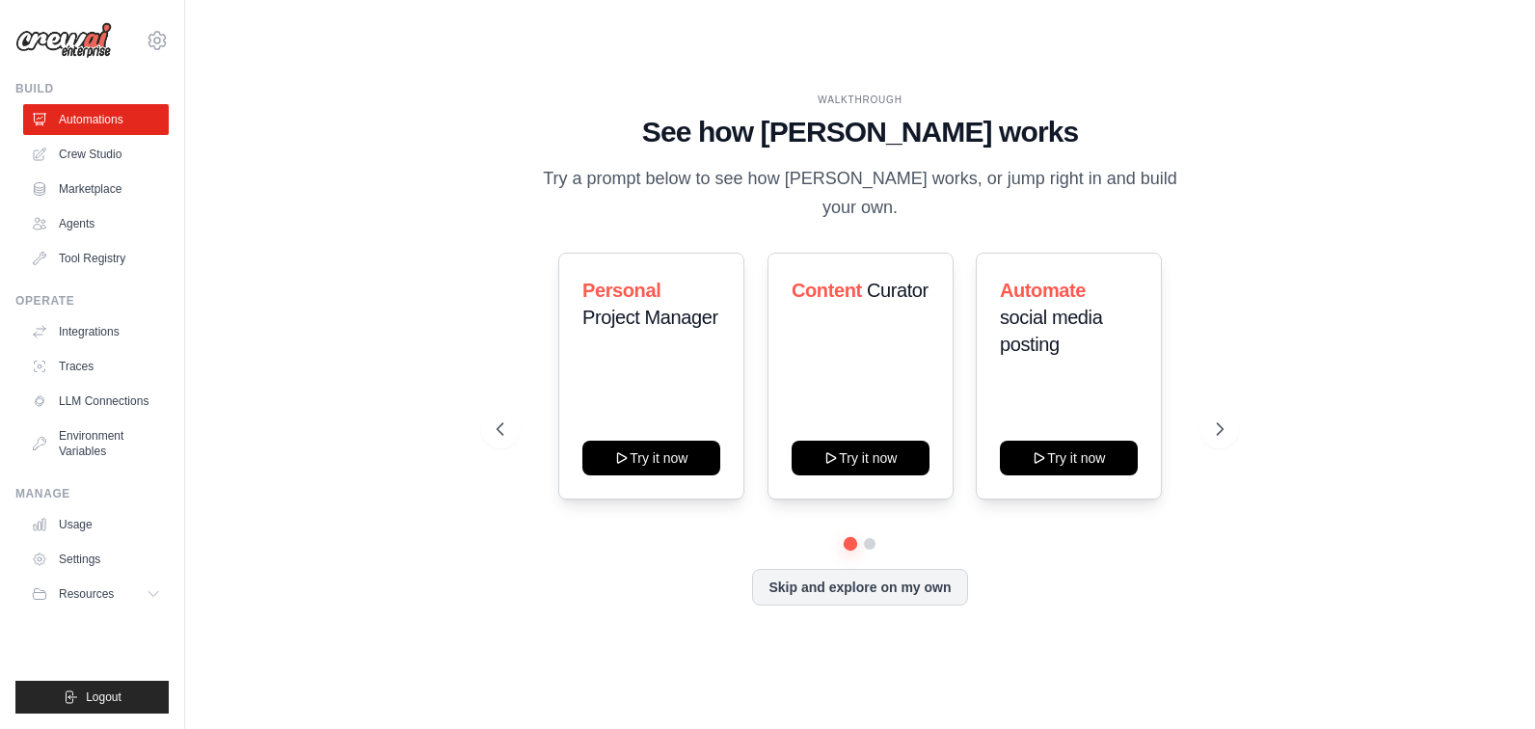 Image resolution: width=1535 pixels, height=729 pixels. Describe the element at coordinates (860, 99) in the screenshot. I see `div: WALKTHROUGH` at that location.